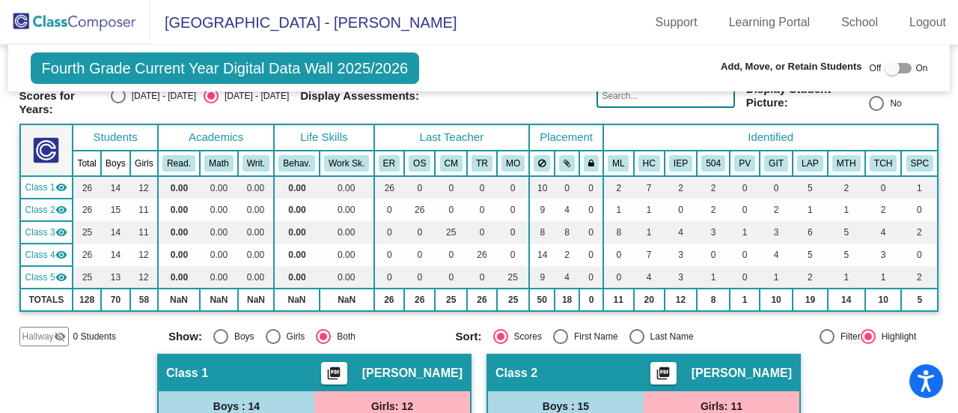 Image resolution: width=958 pixels, height=413 pixels. What do you see at coordinates (256, 163) in the screenshot?
I see `button: Writ.` at bounding box center [256, 163].